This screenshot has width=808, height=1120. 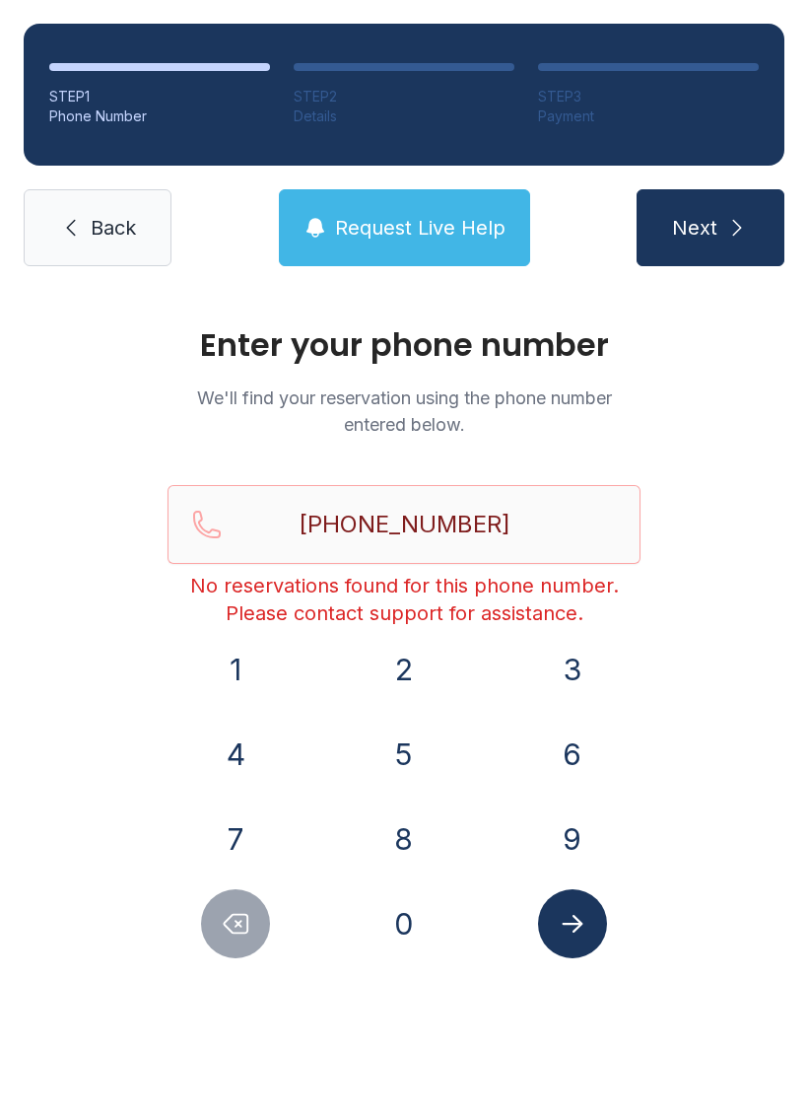 What do you see at coordinates (404, 924) in the screenshot?
I see `button: 0` at bounding box center [404, 924].